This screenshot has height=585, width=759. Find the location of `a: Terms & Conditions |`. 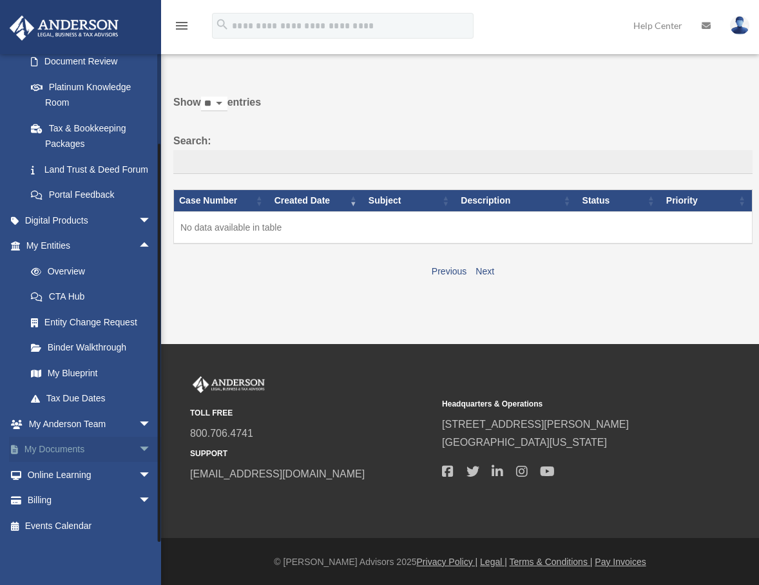

a: Terms & Conditions | is located at coordinates (551, 562).